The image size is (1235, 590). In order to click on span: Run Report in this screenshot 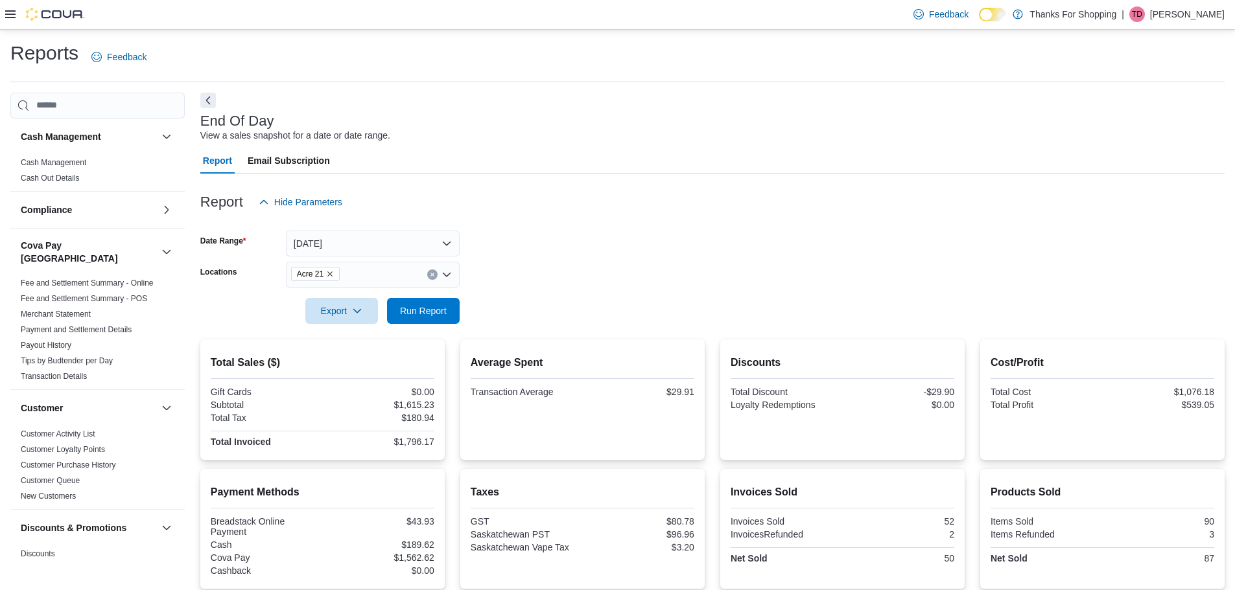, I will do `click(423, 311)`.